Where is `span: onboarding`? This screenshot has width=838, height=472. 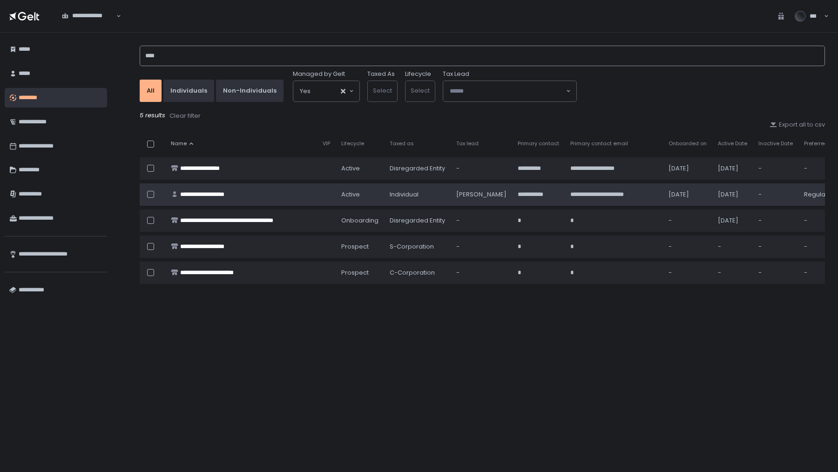 span: onboarding is located at coordinates (360, 221).